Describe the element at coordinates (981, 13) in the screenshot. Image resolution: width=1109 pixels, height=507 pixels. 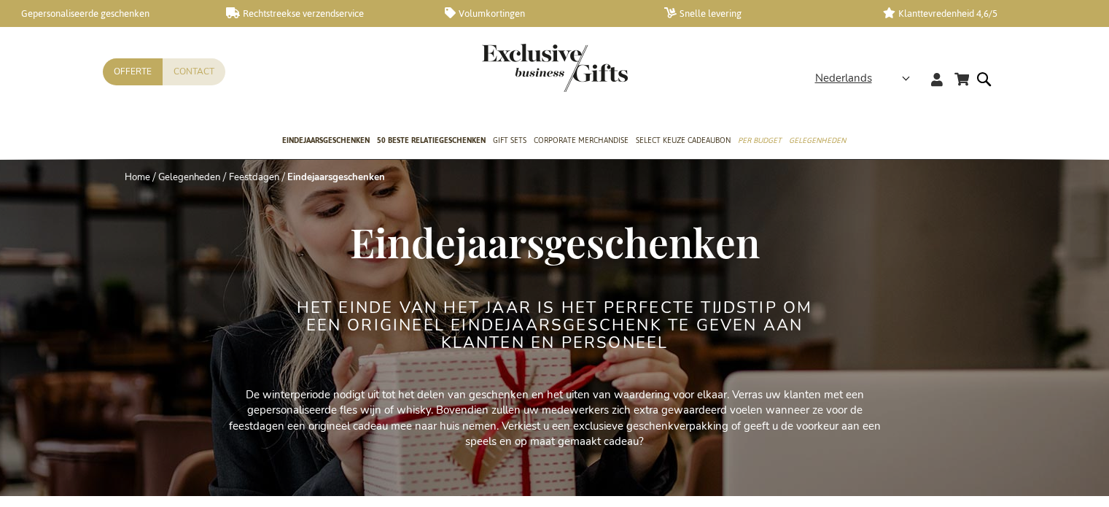
I see `a: Klanttevredenheid 4,6/5` at that location.